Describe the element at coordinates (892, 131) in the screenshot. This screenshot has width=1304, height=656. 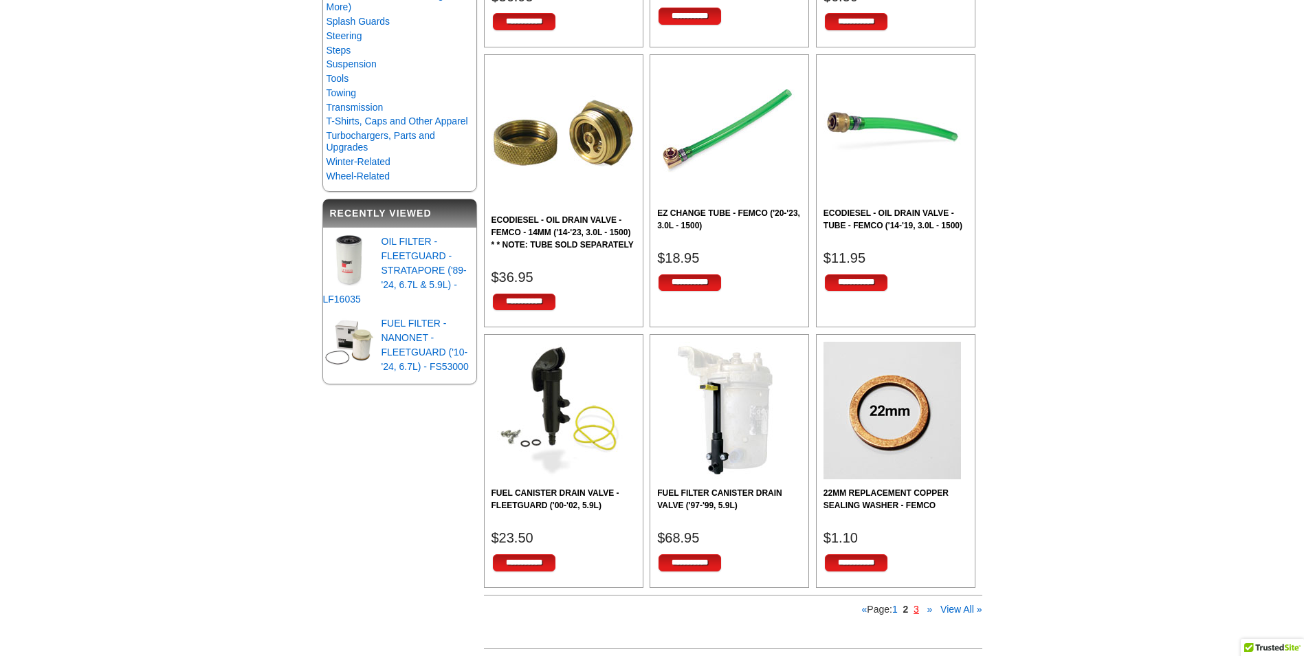
I see `img: ECODIESEL - OIL DRAIN VALVE - TUBE - FEMCO ('14-'19, 3.0L - 1500)` at that location.